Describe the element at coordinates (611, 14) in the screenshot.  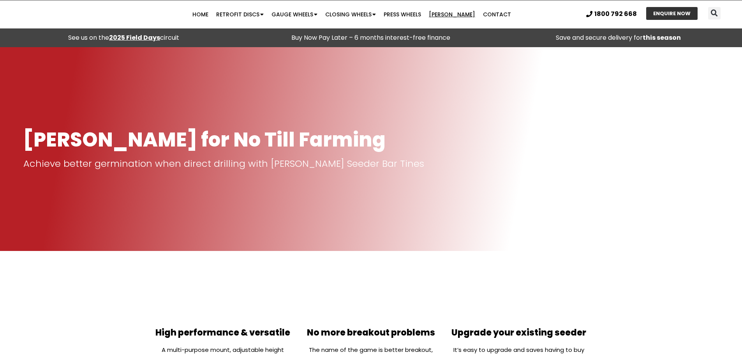
I see `a: 1800 792 668` at that location.